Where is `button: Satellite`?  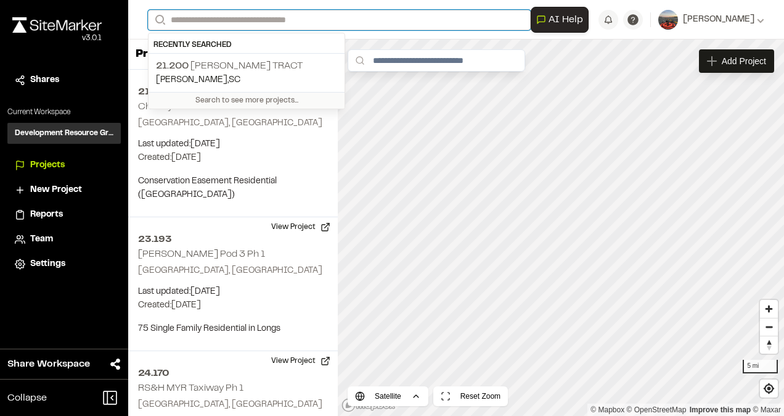
button: Satellite is located at coordinates (388, 396).